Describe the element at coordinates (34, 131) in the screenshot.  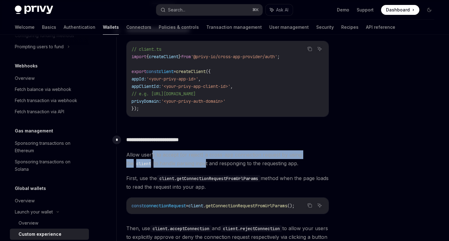
I see `h5: Gas management` at that location.